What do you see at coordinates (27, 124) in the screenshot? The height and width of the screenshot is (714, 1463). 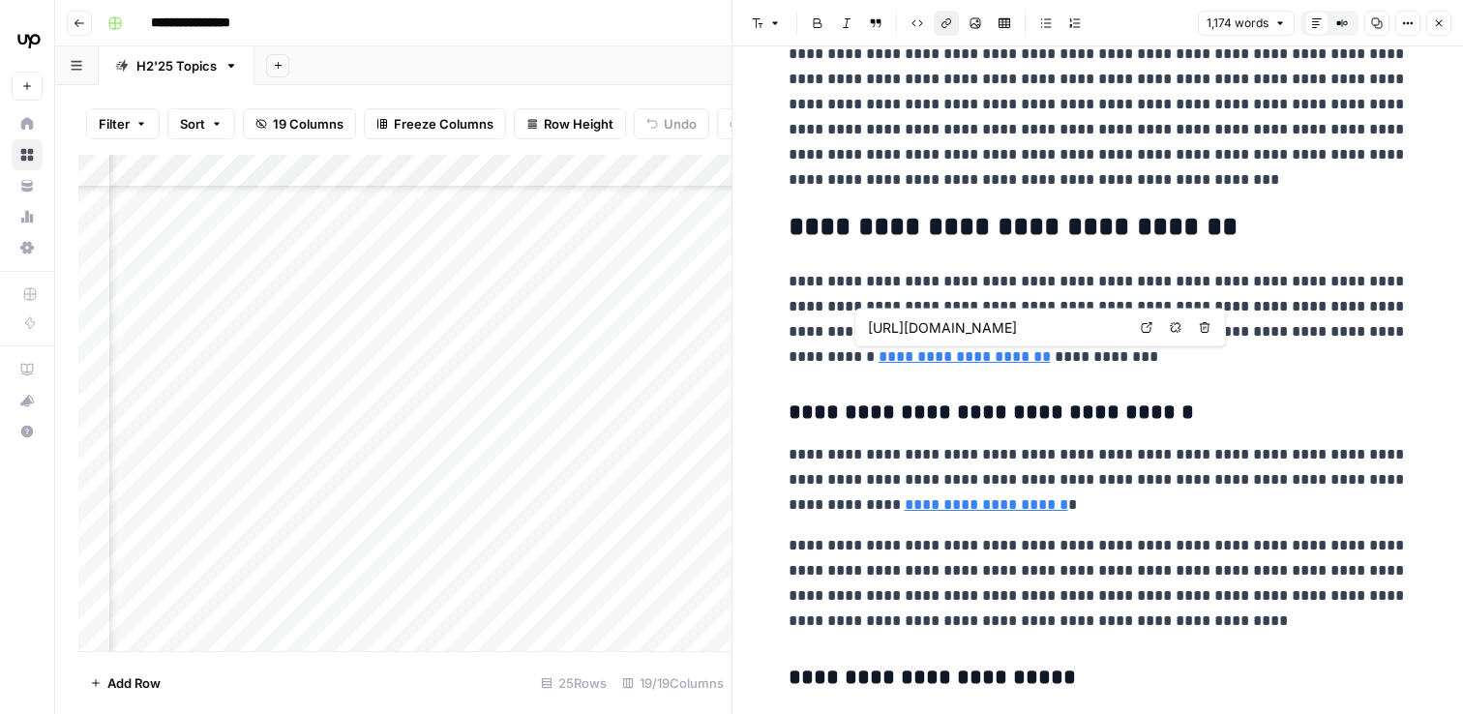 I see `a: Home` at bounding box center [27, 124].